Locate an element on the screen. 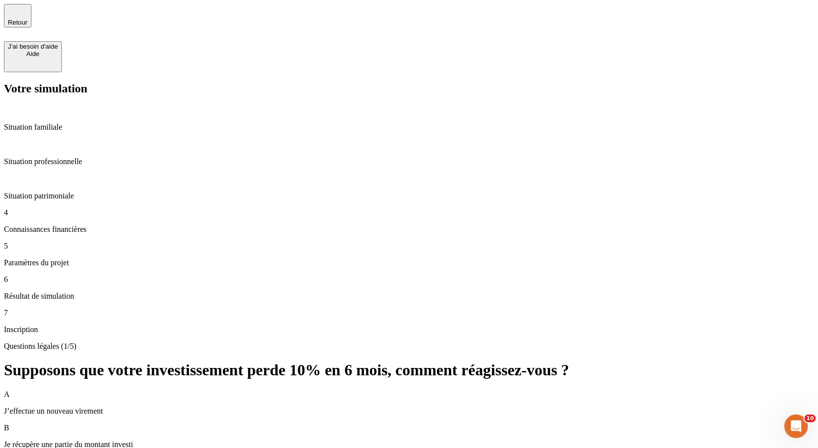 The width and height of the screenshot is (818, 448). button: Retour is located at coordinates (18, 16).